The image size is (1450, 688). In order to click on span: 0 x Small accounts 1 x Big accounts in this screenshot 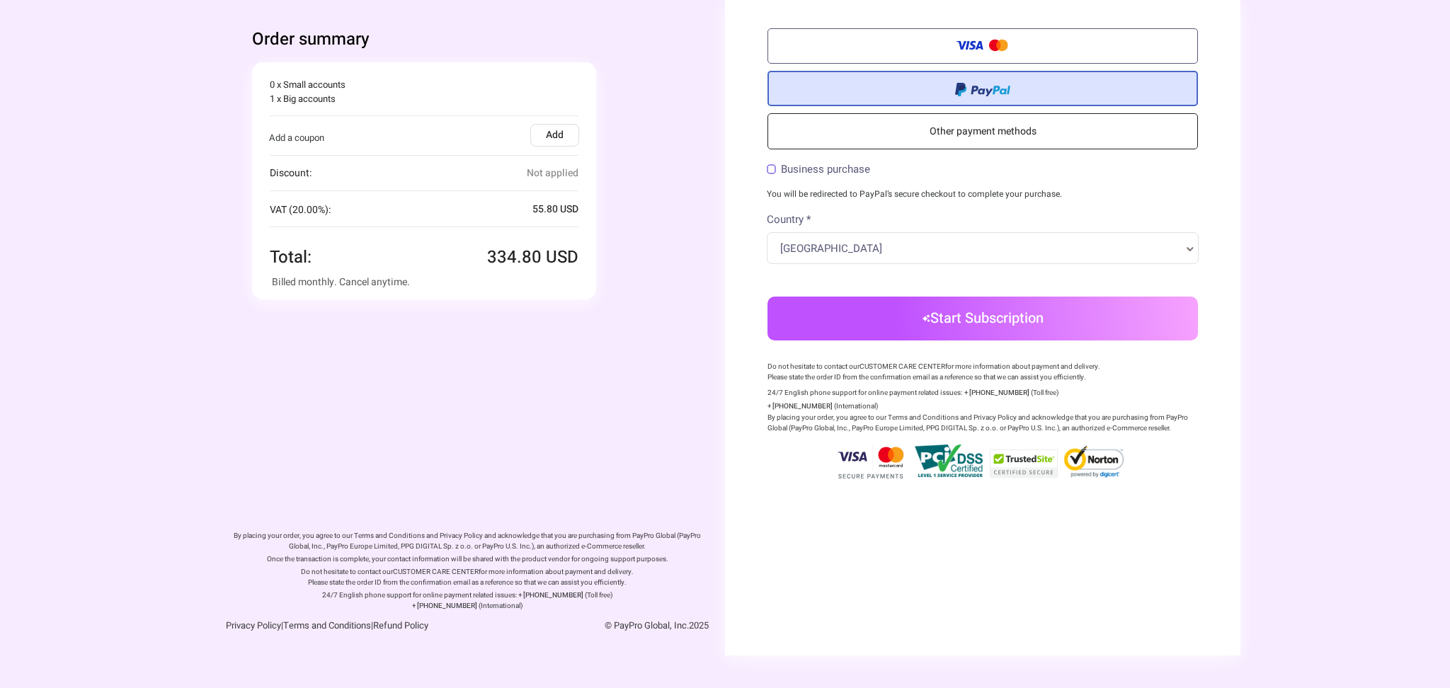, I will do `click(307, 91)`.